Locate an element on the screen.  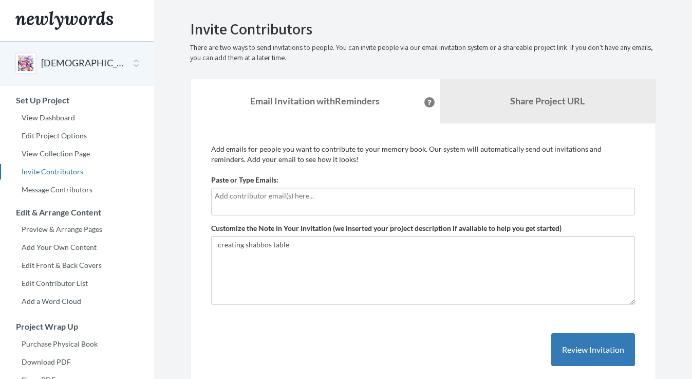
p: Add emails for people you want to contribute to your memory book. Our system will automatically s... is located at coordinates (423, 154).